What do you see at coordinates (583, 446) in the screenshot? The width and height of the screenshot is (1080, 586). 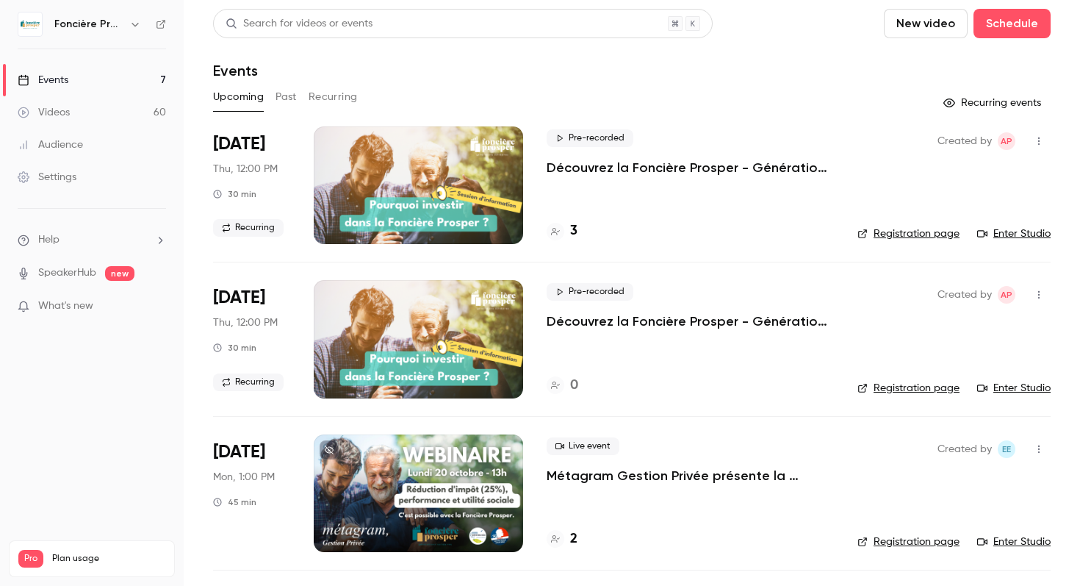 I see `span: Live event` at bounding box center [583, 446].